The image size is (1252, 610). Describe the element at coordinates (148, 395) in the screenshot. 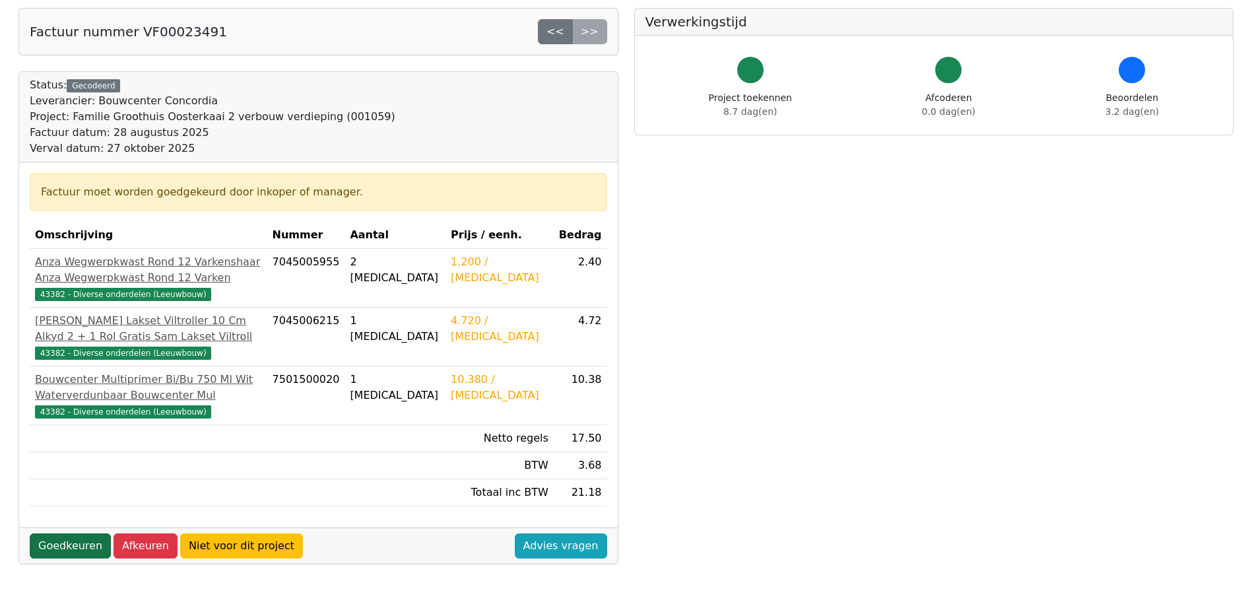

I see `a: Bouwcenter Multiprimer Bi/Bu 750 Ml Wit Waterverdunbaar Bouwcenter Mul43382 - Diverse onderdelen ...` at that location.